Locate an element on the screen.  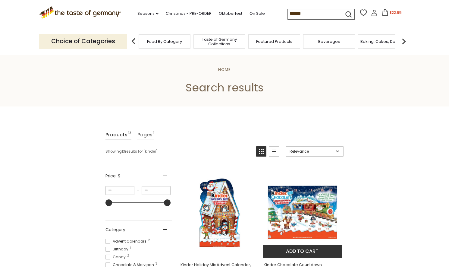
img: next arrow is located at coordinates (404, 41).